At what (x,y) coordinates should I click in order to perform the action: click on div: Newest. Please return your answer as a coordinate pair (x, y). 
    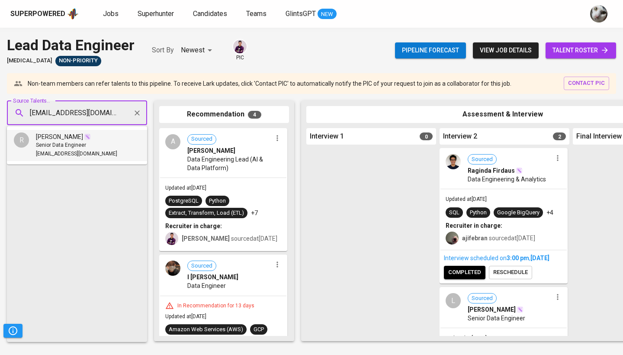
    Looking at the image, I should click on (198, 50).